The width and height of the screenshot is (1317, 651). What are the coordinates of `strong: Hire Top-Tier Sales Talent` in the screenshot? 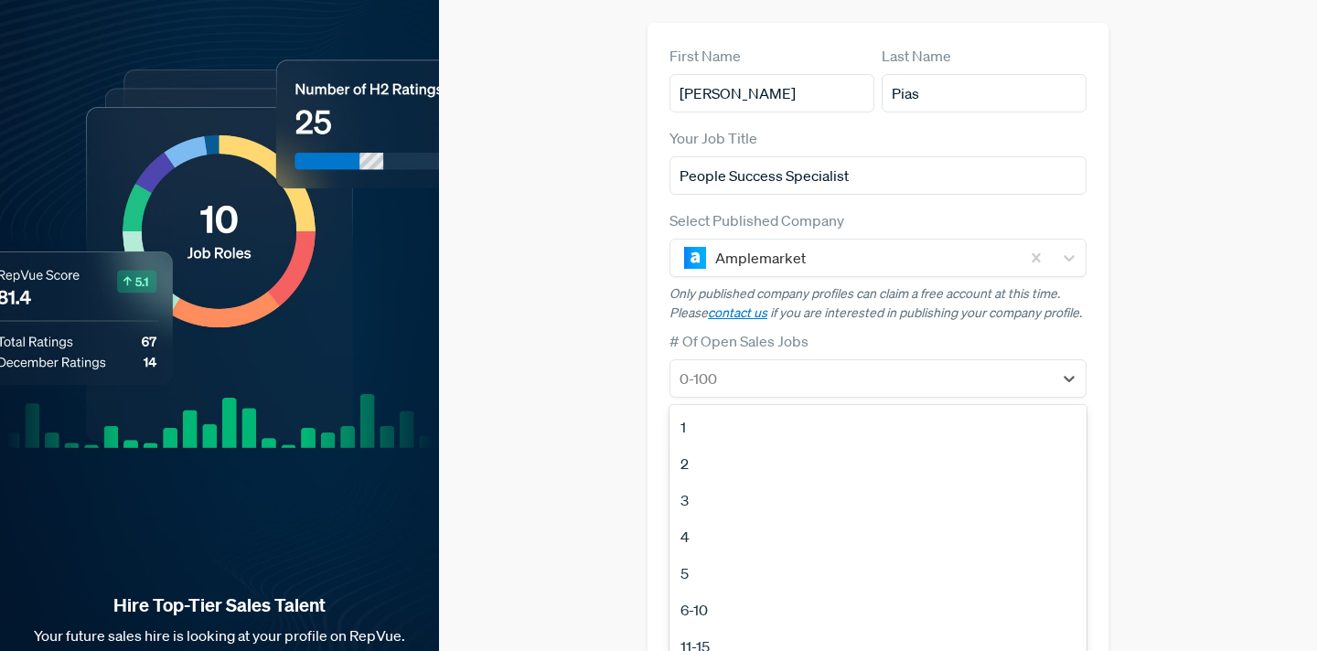 It's located at (220, 605).